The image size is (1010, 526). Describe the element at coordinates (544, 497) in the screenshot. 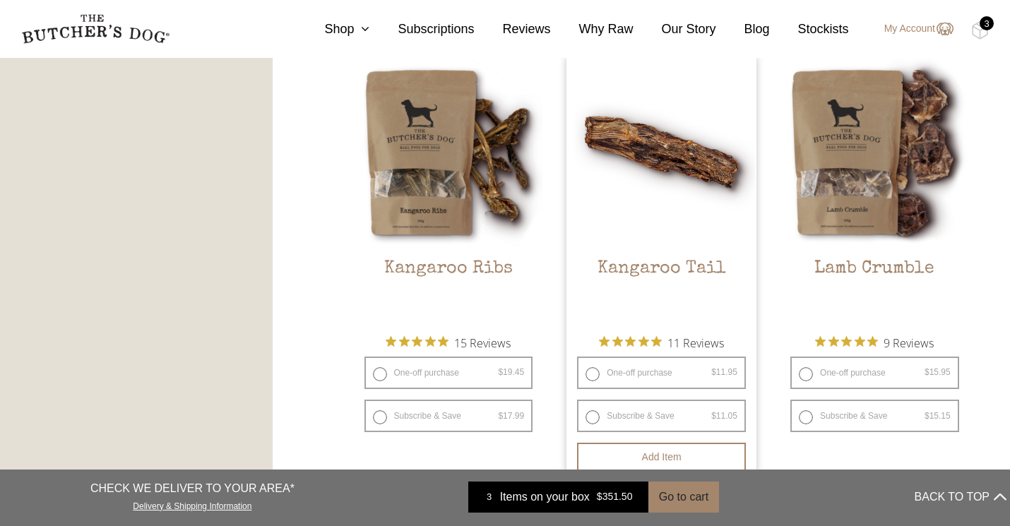

I see `span: Items on your box` at that location.